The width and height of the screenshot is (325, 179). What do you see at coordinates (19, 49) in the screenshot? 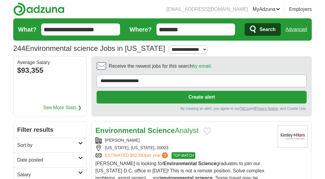
I see `span: 244` at bounding box center [19, 49].